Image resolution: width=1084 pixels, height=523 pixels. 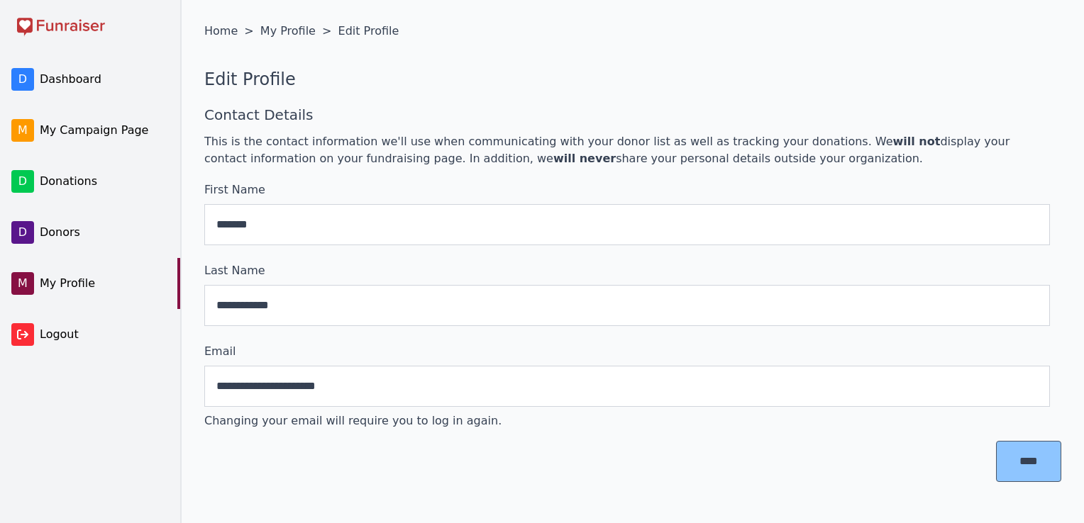 I want to click on span: My Profile, so click(x=103, y=284).